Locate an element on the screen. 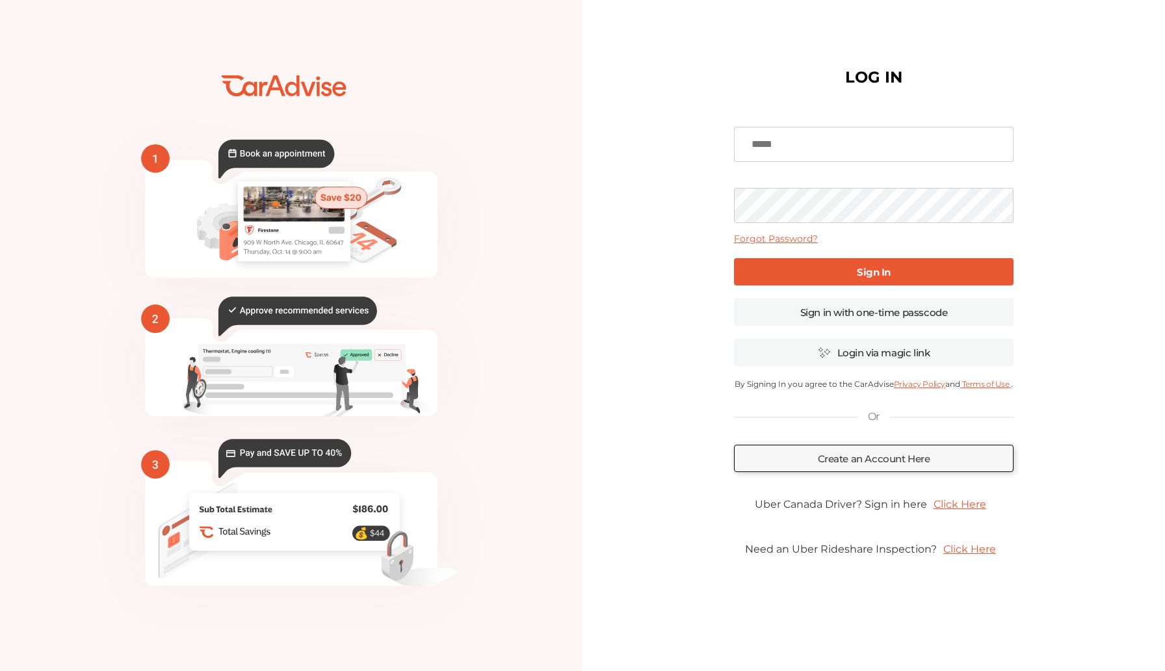 This screenshot has height=671, width=1165. a: Create an Account Here is located at coordinates (874, 458).